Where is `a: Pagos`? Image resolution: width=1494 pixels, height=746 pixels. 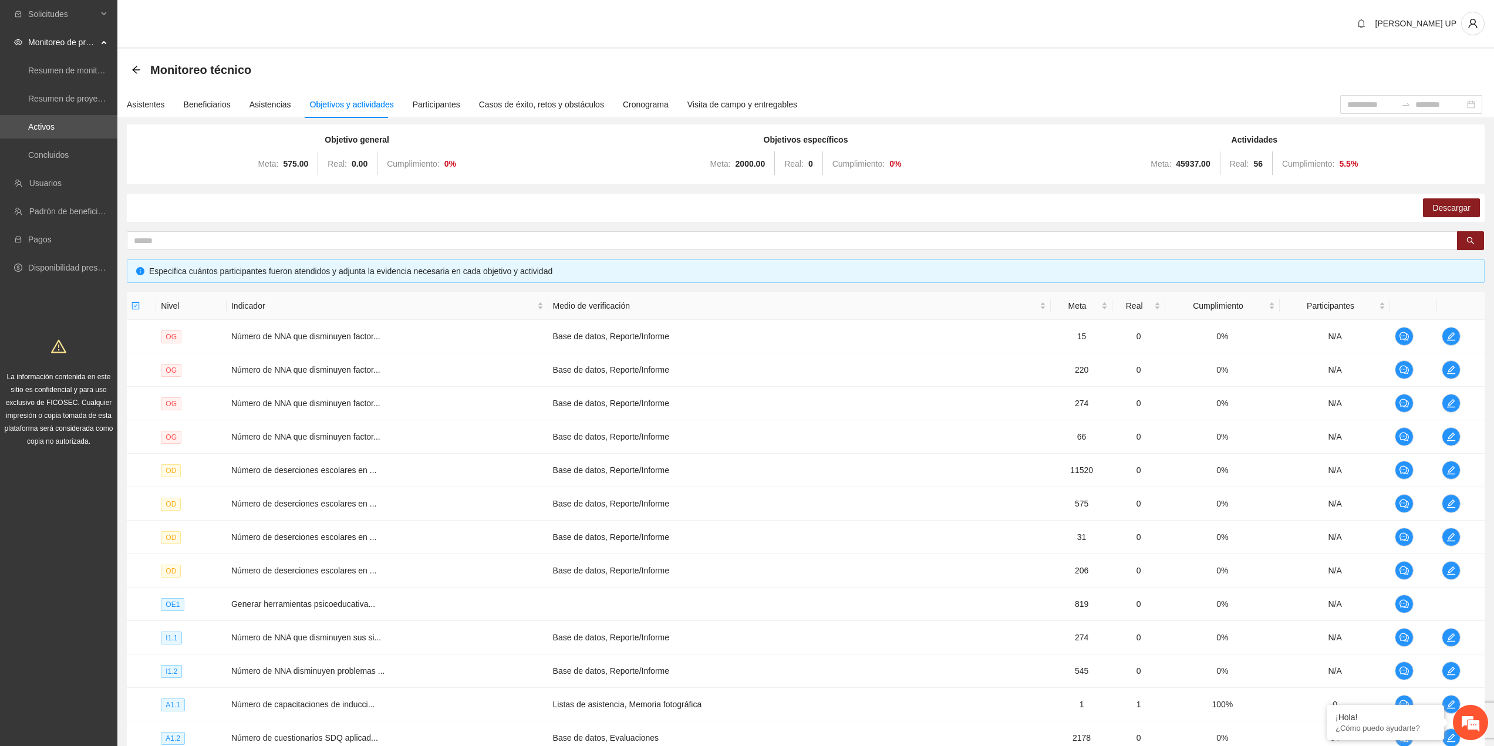 a: Pagos is located at coordinates (40, 239).